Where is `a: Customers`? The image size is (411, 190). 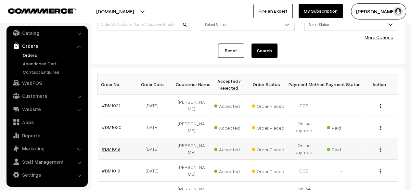
a: Customers is located at coordinates (47, 96).